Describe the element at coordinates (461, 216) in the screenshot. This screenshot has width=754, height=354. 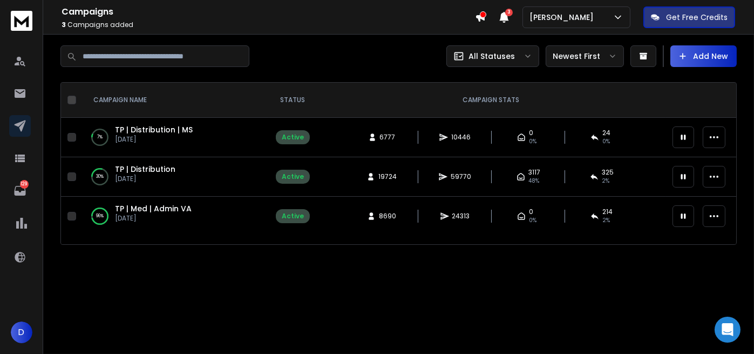
I see `span: 24313` at that location.